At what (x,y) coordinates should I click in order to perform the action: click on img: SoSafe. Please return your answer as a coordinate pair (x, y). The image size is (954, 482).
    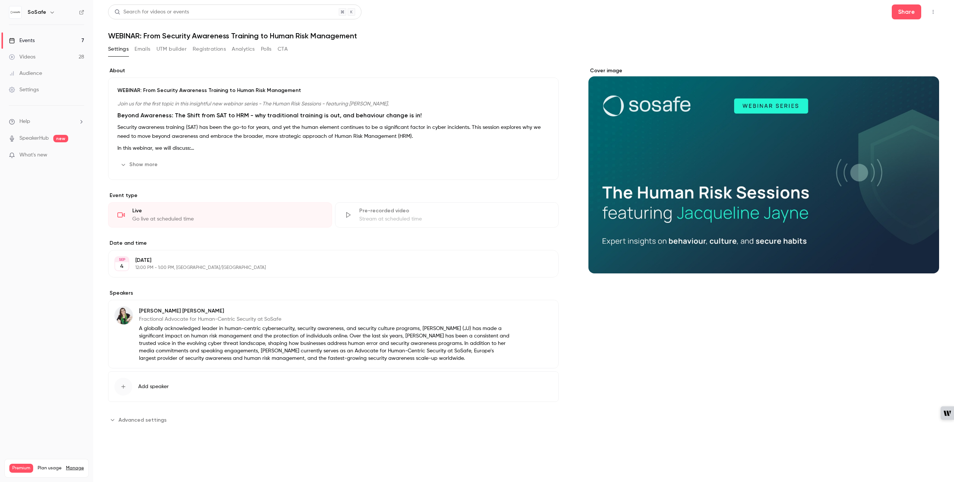
    Looking at the image, I should click on (15, 12).